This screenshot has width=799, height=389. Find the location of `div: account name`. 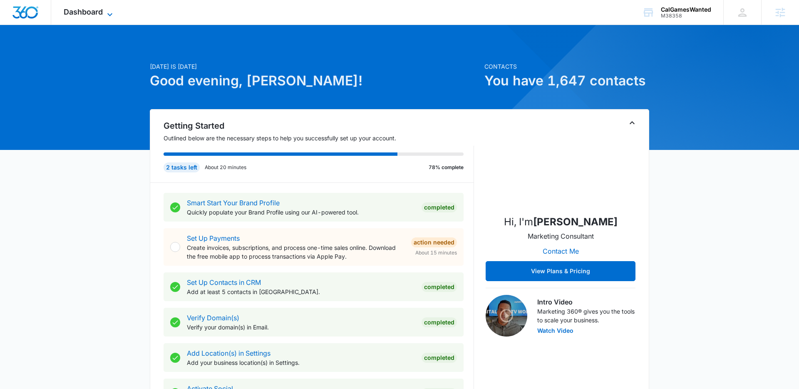

div: account name is located at coordinates (686, 10).